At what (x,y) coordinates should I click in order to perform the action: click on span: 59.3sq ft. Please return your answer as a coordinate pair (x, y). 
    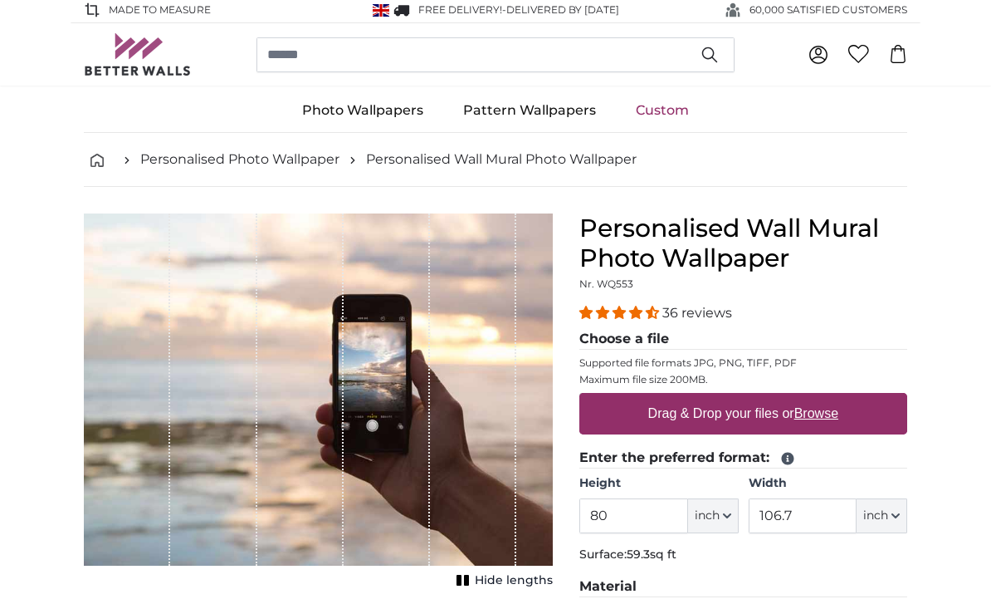
    Looking at the image, I should click on (652, 556).